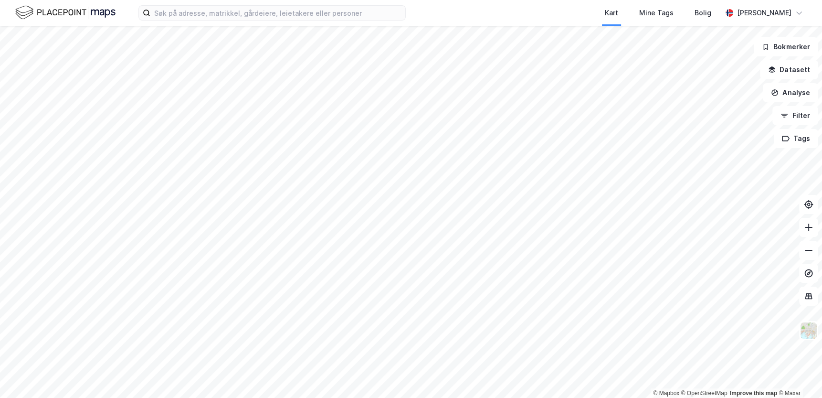 Image resolution: width=822 pixels, height=398 pixels. Describe the element at coordinates (753, 393) in the screenshot. I see `a: Improve this map` at that location.